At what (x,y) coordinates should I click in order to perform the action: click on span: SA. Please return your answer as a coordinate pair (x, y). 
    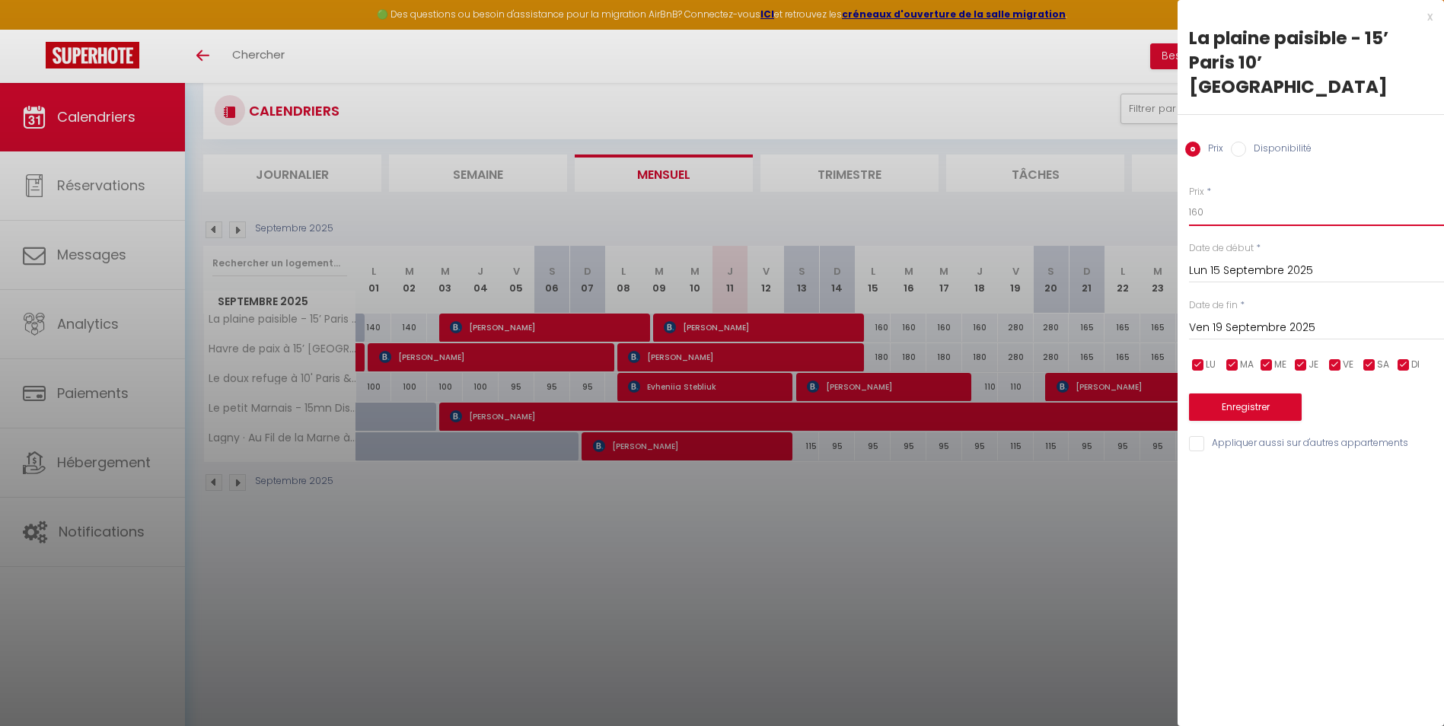
    Looking at the image, I should click on (1383, 365).